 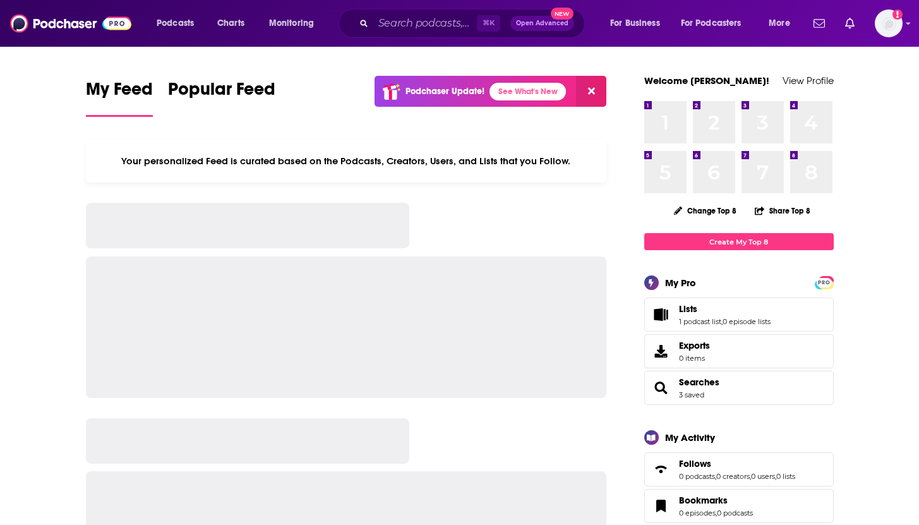 What do you see at coordinates (71, 23) in the screenshot?
I see `img: Podchaser - Follow, Share and Rate Podcasts` at bounding box center [71, 23].